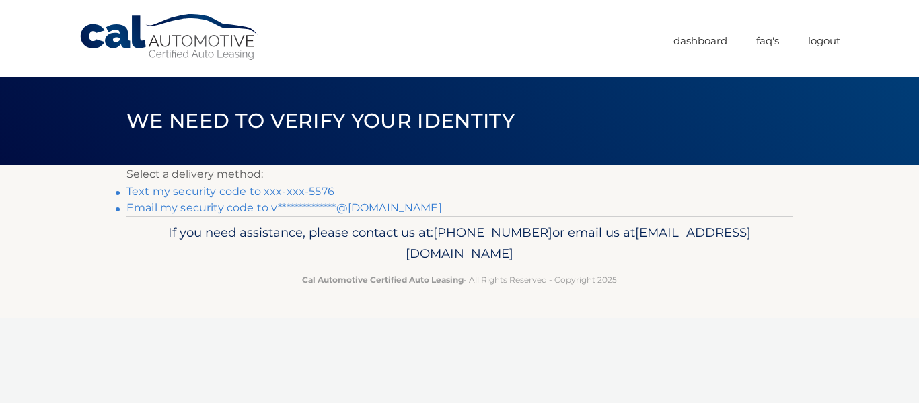 The height and width of the screenshot is (403, 919). I want to click on strong: Cal Automotive Certified Auto Leasing, so click(383, 279).